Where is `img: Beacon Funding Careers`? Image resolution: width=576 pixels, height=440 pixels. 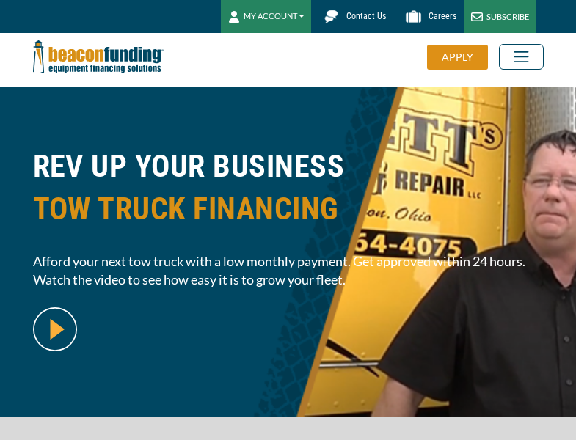
img: Beacon Funding Careers is located at coordinates (413, 16).